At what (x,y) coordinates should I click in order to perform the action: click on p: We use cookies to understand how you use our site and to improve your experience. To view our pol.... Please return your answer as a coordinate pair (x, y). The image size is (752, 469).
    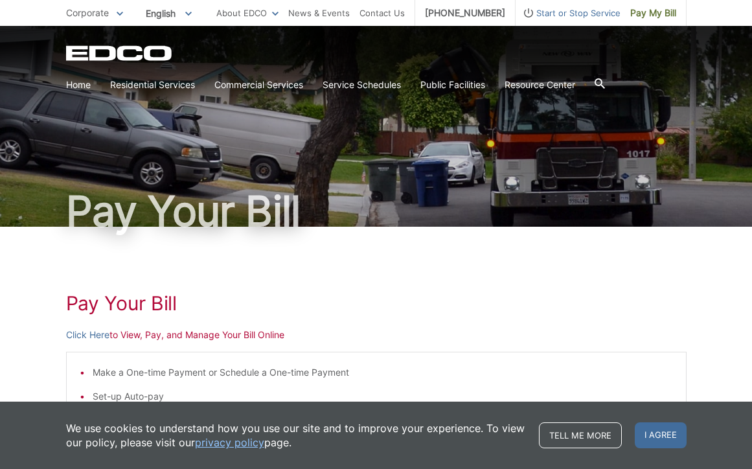
    Looking at the image, I should click on (296, 435).